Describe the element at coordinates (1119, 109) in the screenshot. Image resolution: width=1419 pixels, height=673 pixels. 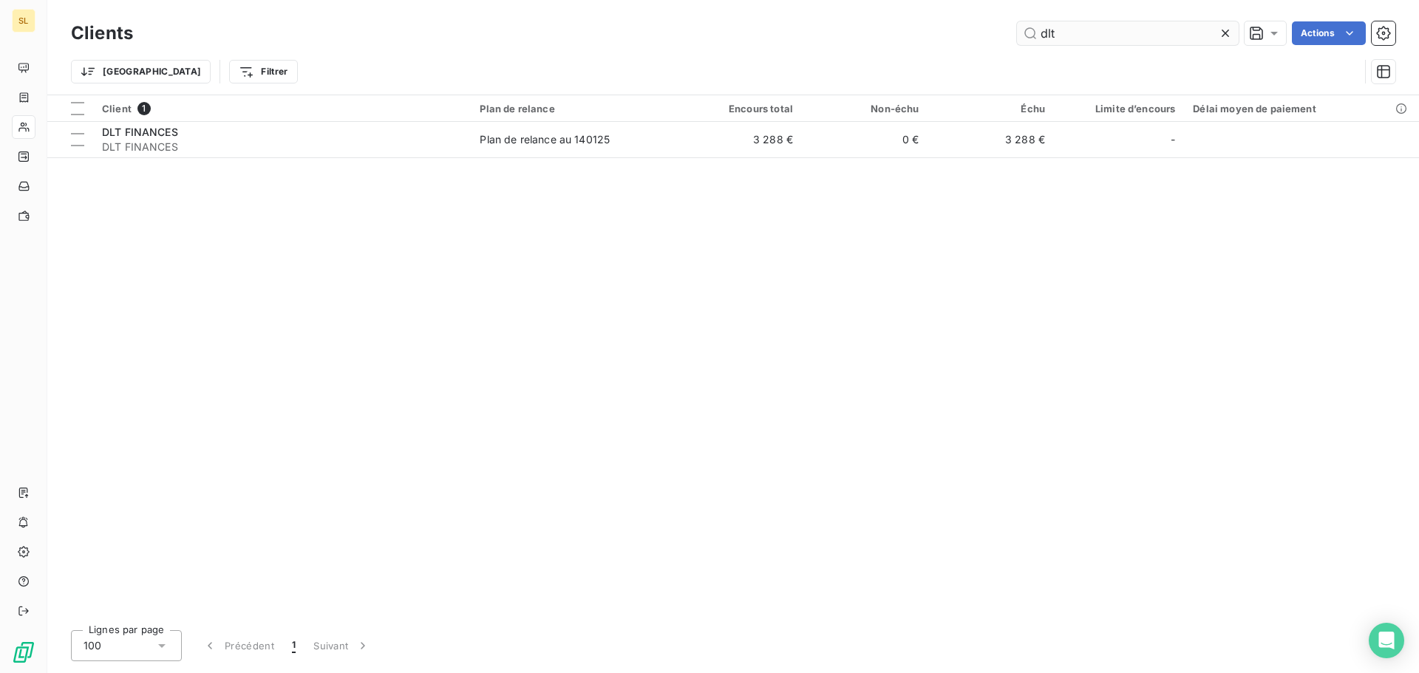
I see `div: Limite d’encours` at that location.